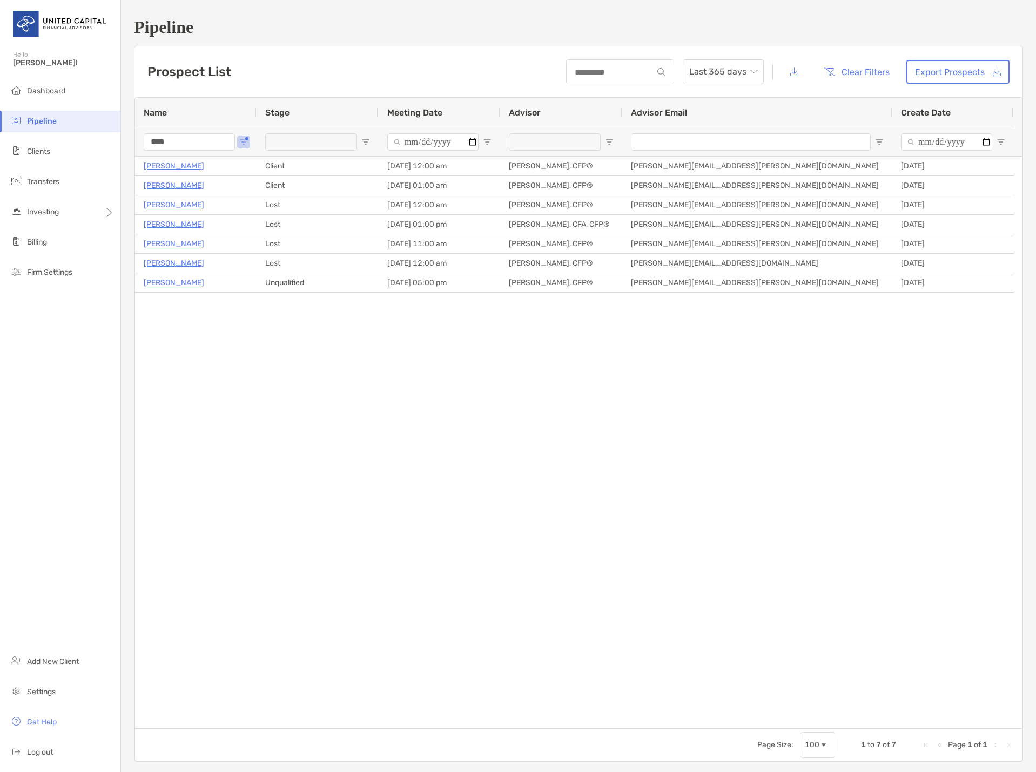 Image resolution: width=1036 pixels, height=772 pixels. I want to click on div: Next Page, so click(996, 745).